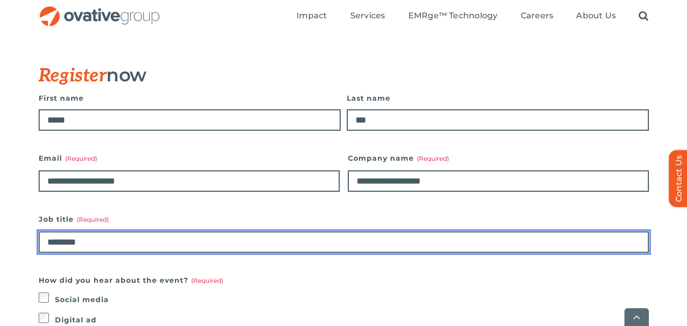 The height and width of the screenshot is (326, 687). What do you see at coordinates (100, 10) in the screenshot?
I see `a: OG_Full_horizontal_RGB` at bounding box center [100, 10].